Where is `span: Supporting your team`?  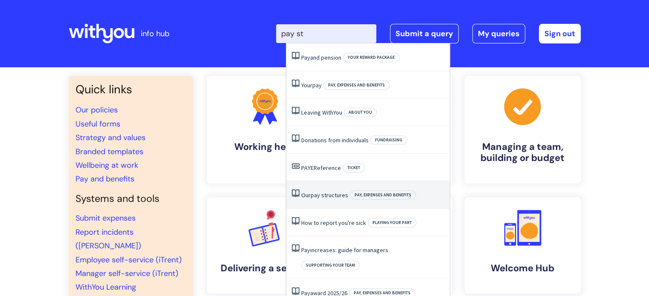
span: Supporting your team is located at coordinates (330, 266).